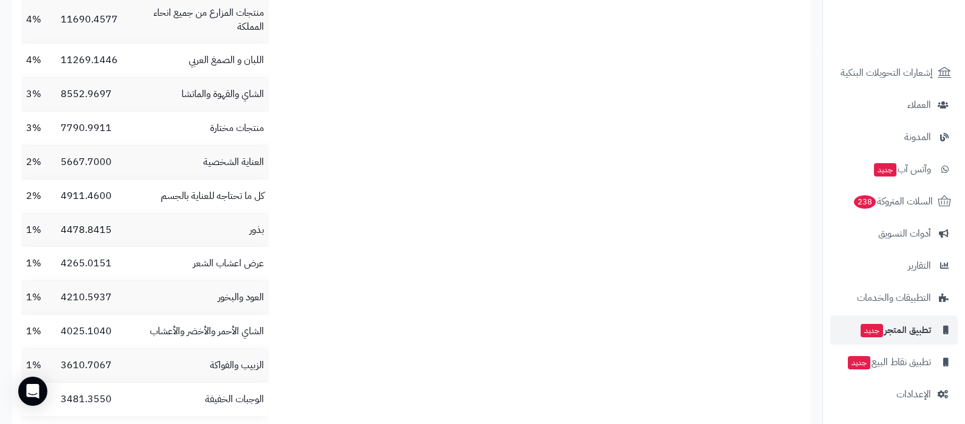 This screenshot has height=424, width=965. What do you see at coordinates (89, 196) in the screenshot?
I see `td: 4911.4600` at bounding box center [89, 196].